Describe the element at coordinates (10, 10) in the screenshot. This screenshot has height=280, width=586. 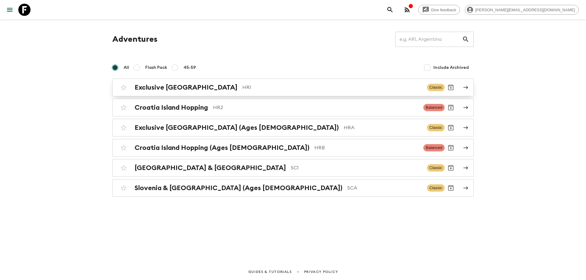
I see `button: menu` at that location.